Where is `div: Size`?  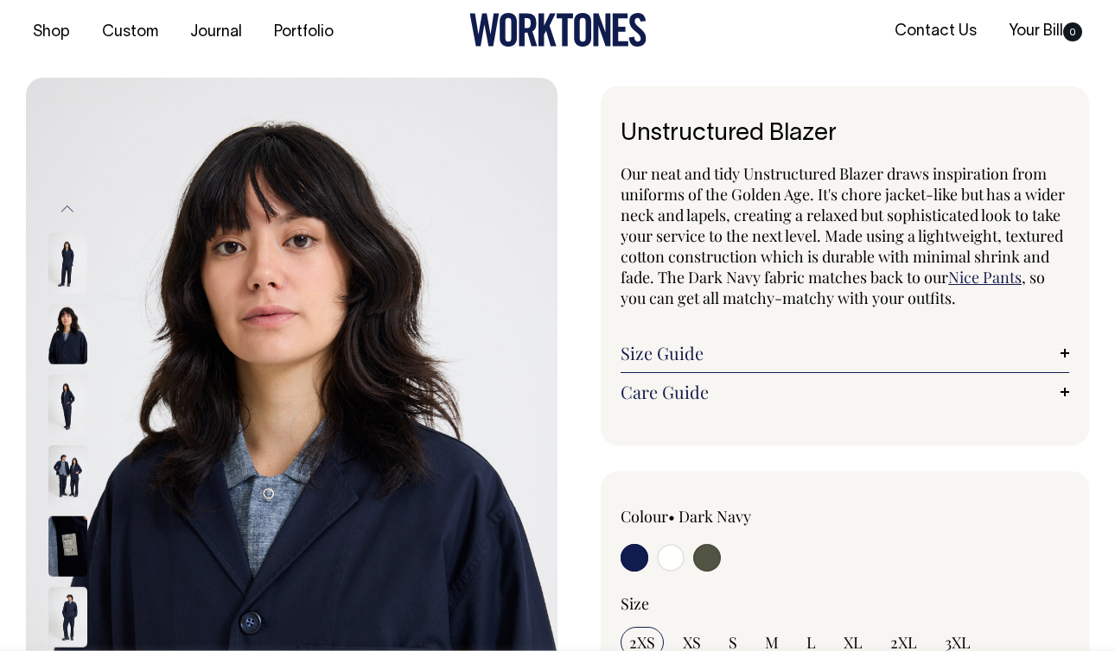
div: Size is located at coordinates (844, 604).